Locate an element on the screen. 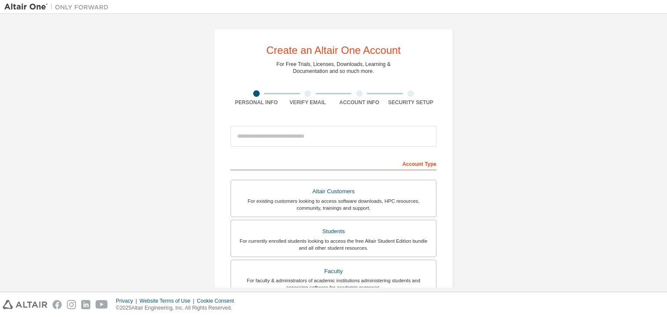 This screenshot has height=317, width=667. div: Website Terms of Use is located at coordinates (168, 301).